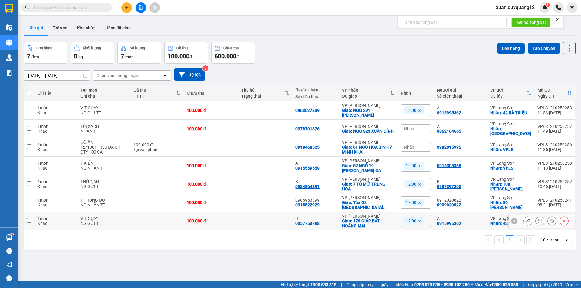  What do you see at coordinates (27, 8) in the screenshot?
I see `span: search` at bounding box center [27, 8].